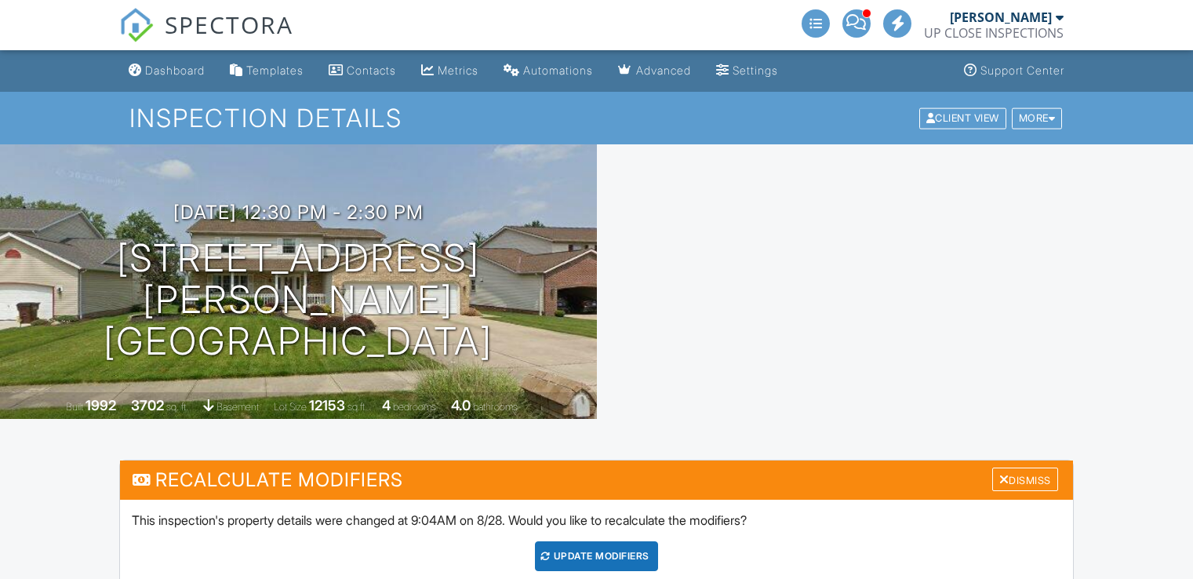  Describe the element at coordinates (495, 406) in the screenshot. I see `span: bathrooms` at that location.